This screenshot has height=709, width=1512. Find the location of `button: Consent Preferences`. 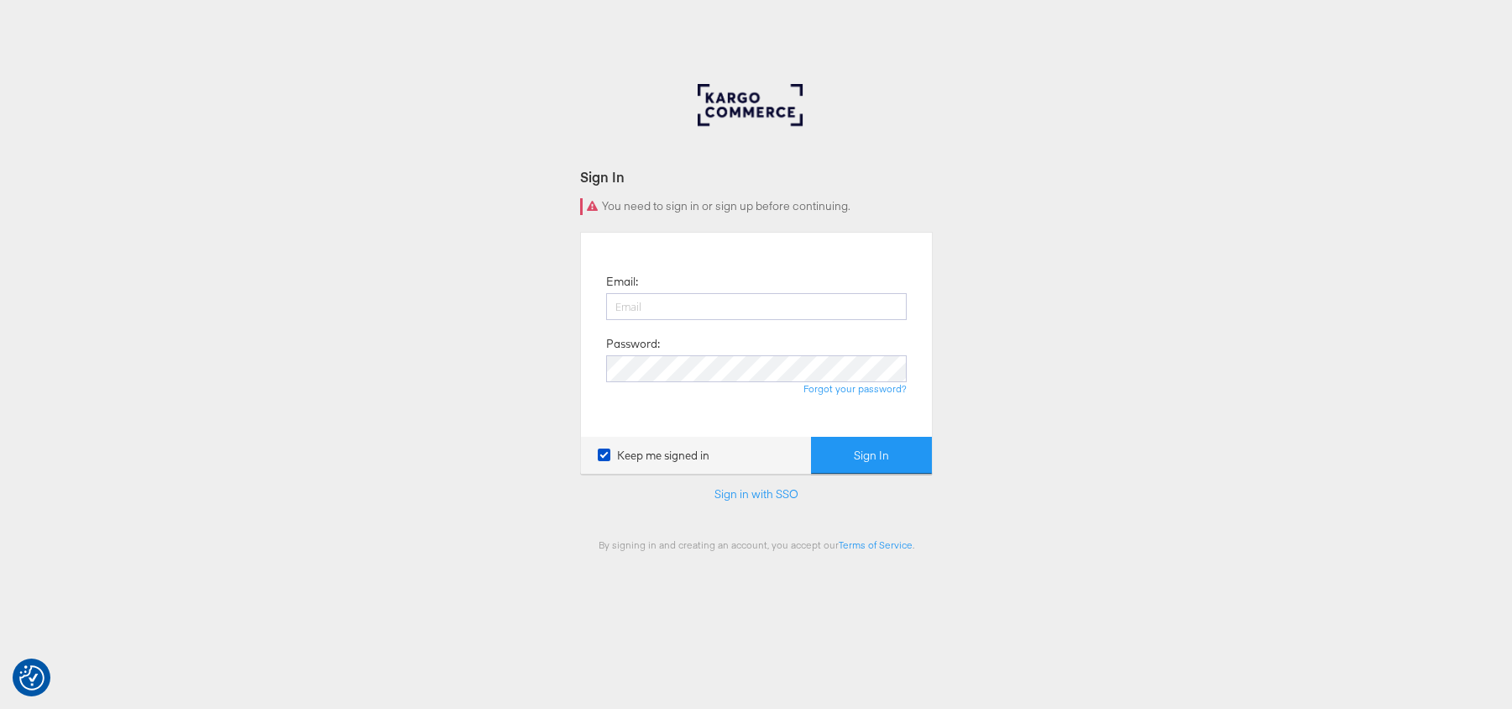

button: Consent Preferences is located at coordinates (32, 678).